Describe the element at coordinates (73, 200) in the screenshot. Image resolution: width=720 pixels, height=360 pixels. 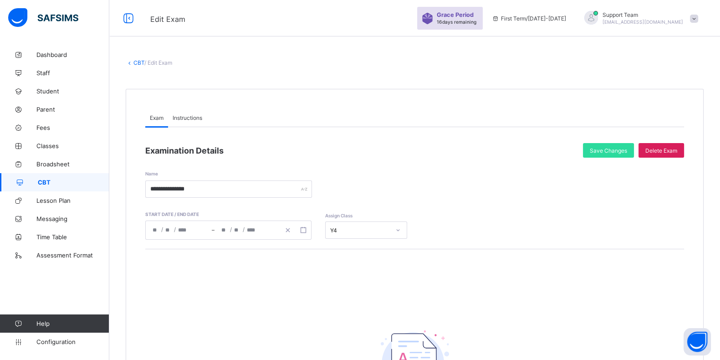
I see `span: Lesson Plan` at that location.